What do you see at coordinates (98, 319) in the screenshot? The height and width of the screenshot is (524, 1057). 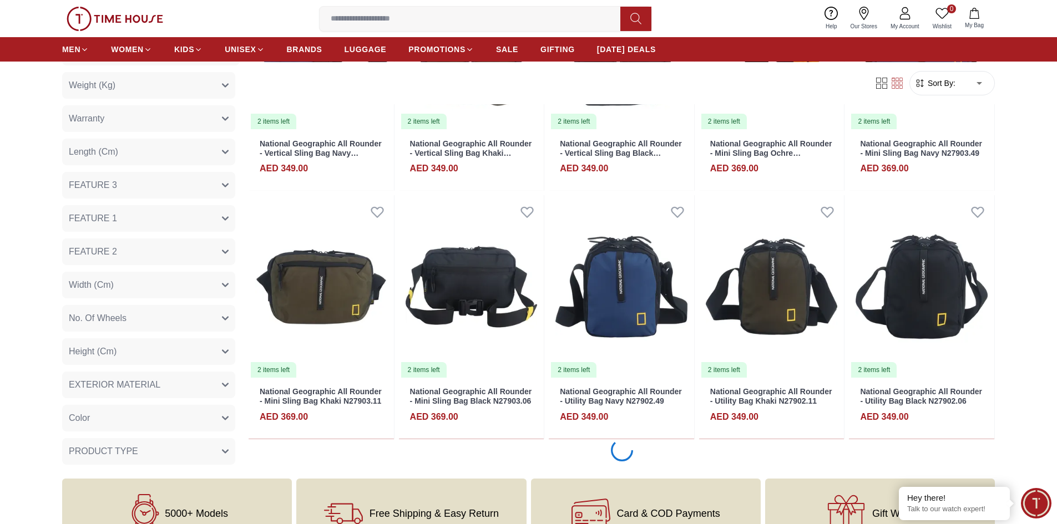 I see `span: No. Of Wheels` at bounding box center [98, 319].